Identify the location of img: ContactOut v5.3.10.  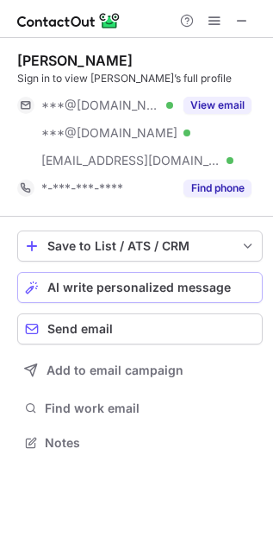
(69, 21).